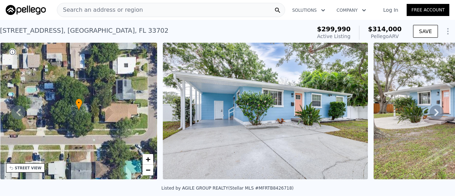 Image resolution: width=455 pixels, height=196 pixels. Describe the element at coordinates (100, 10) in the screenshot. I see `span: Search an address or region` at that location.